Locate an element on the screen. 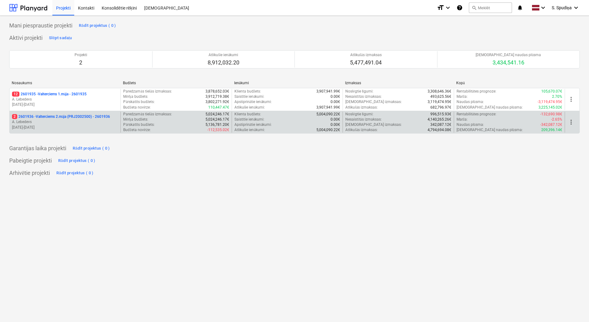  p: Rentabilitātes prognoze : is located at coordinates (476, 91).